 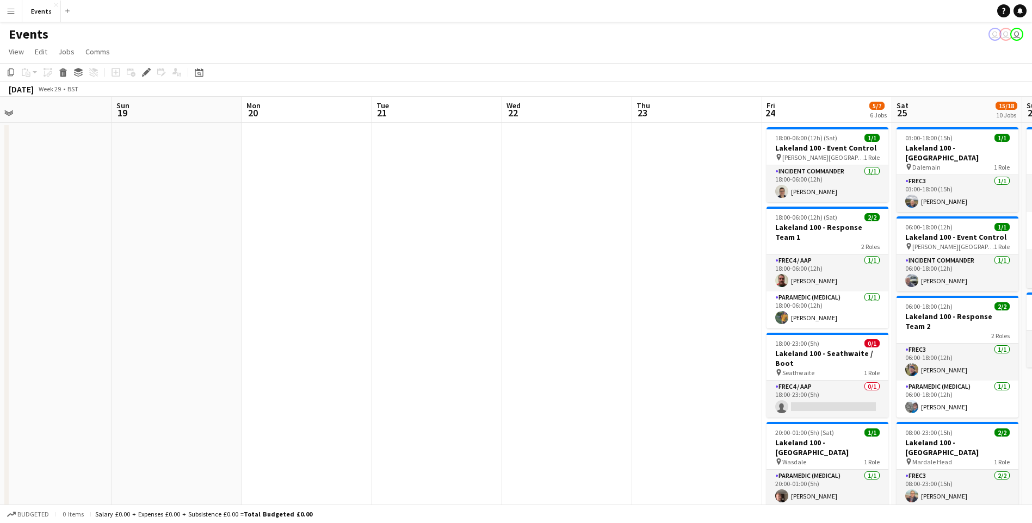 What do you see at coordinates (66, 52) in the screenshot?
I see `span: Jobs` at bounding box center [66, 52].